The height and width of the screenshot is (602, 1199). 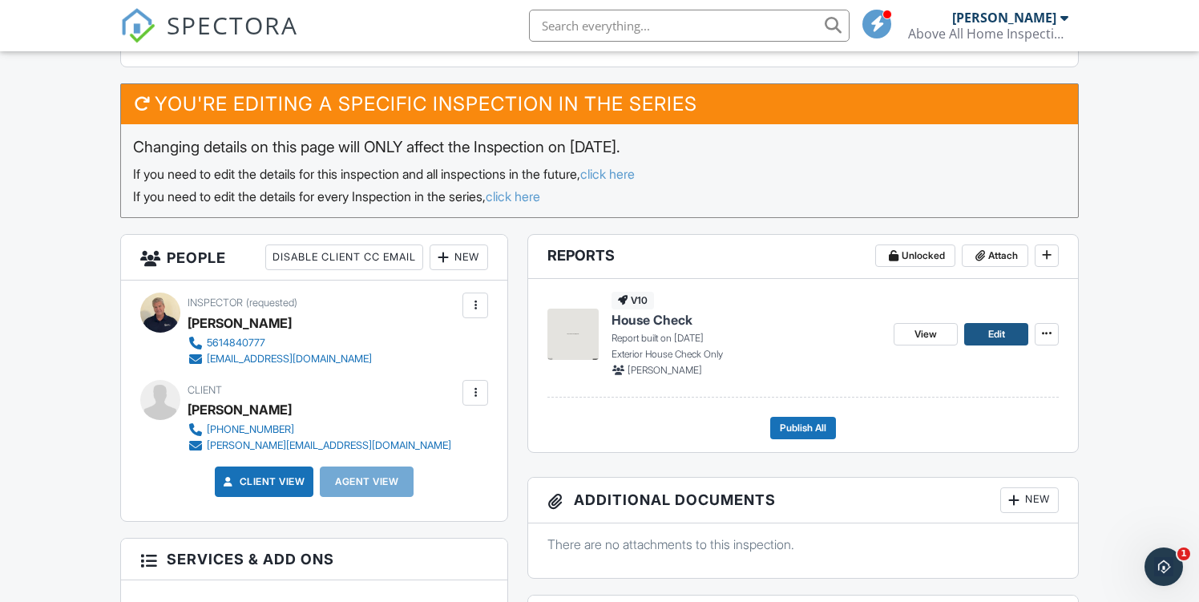 What do you see at coordinates (232, 25) in the screenshot?
I see `span: SPECTORA` at bounding box center [232, 25].